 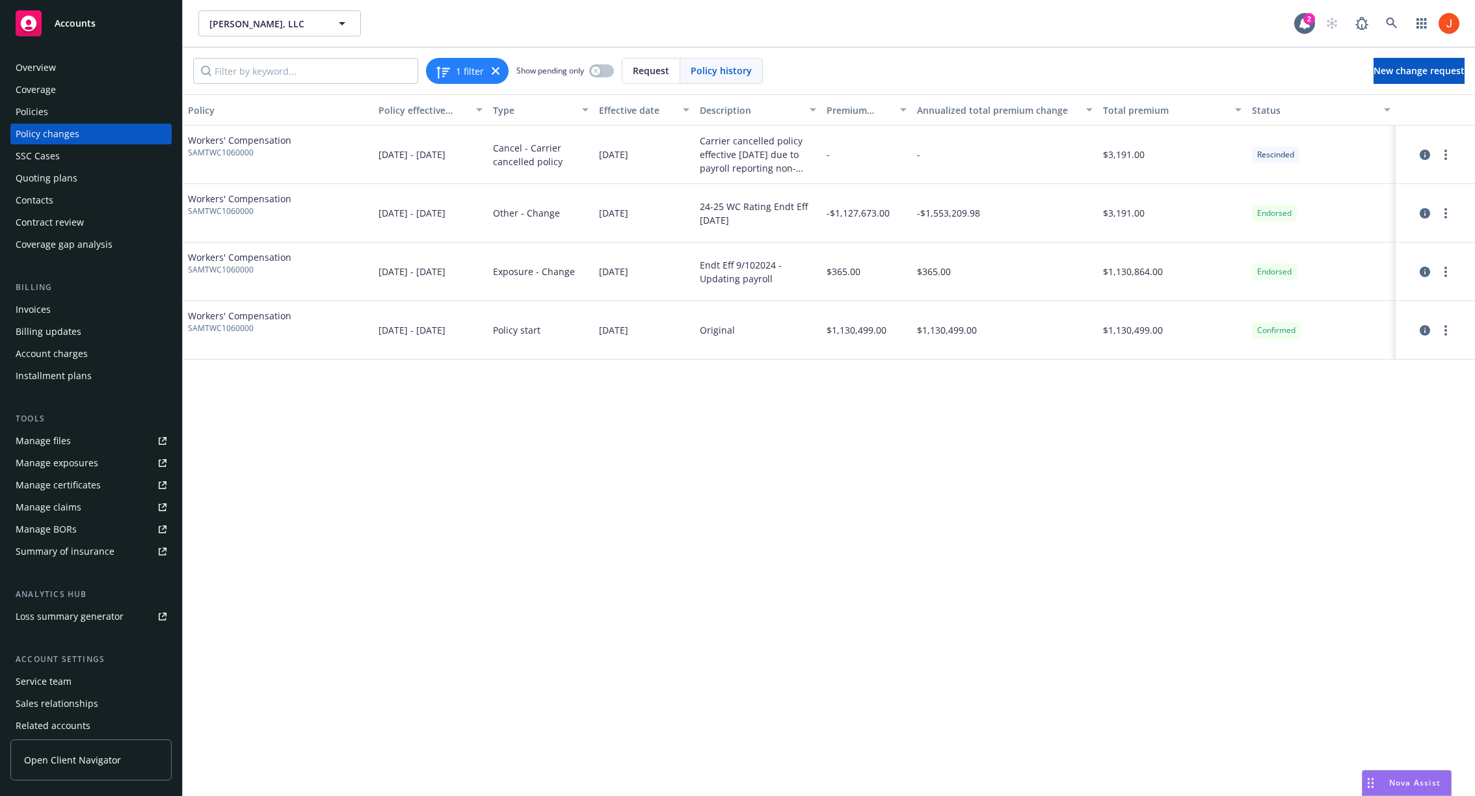 I want to click on button: Type, so click(x=541, y=110).